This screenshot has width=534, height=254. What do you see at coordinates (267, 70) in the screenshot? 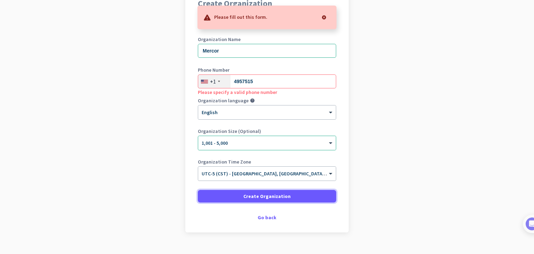
I see `label: Phone Number` at bounding box center [267, 70].